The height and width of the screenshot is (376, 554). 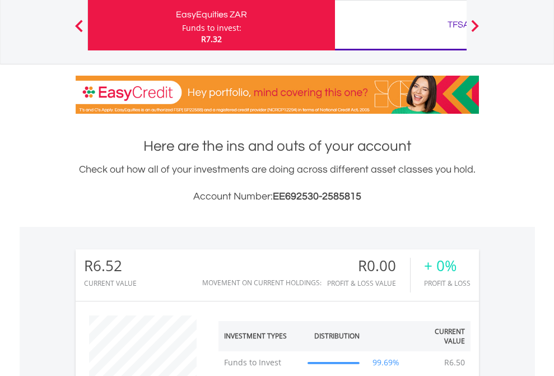 I want to click on div: Funds to invest:, so click(x=212, y=28).